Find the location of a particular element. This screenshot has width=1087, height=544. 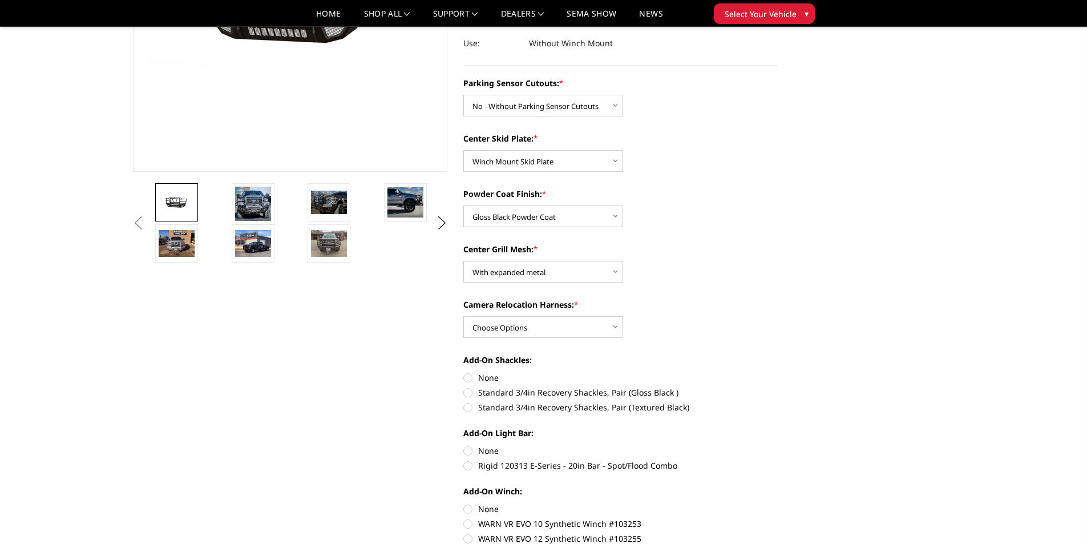

a: SEMA Show is located at coordinates (591, 18).